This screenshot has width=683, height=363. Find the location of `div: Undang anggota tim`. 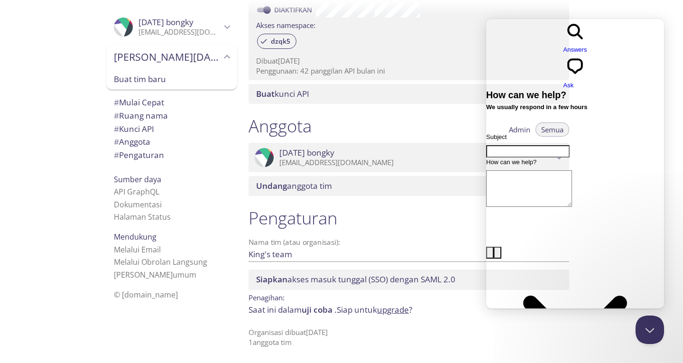

div: Undang anggota tim is located at coordinates (409, 186).